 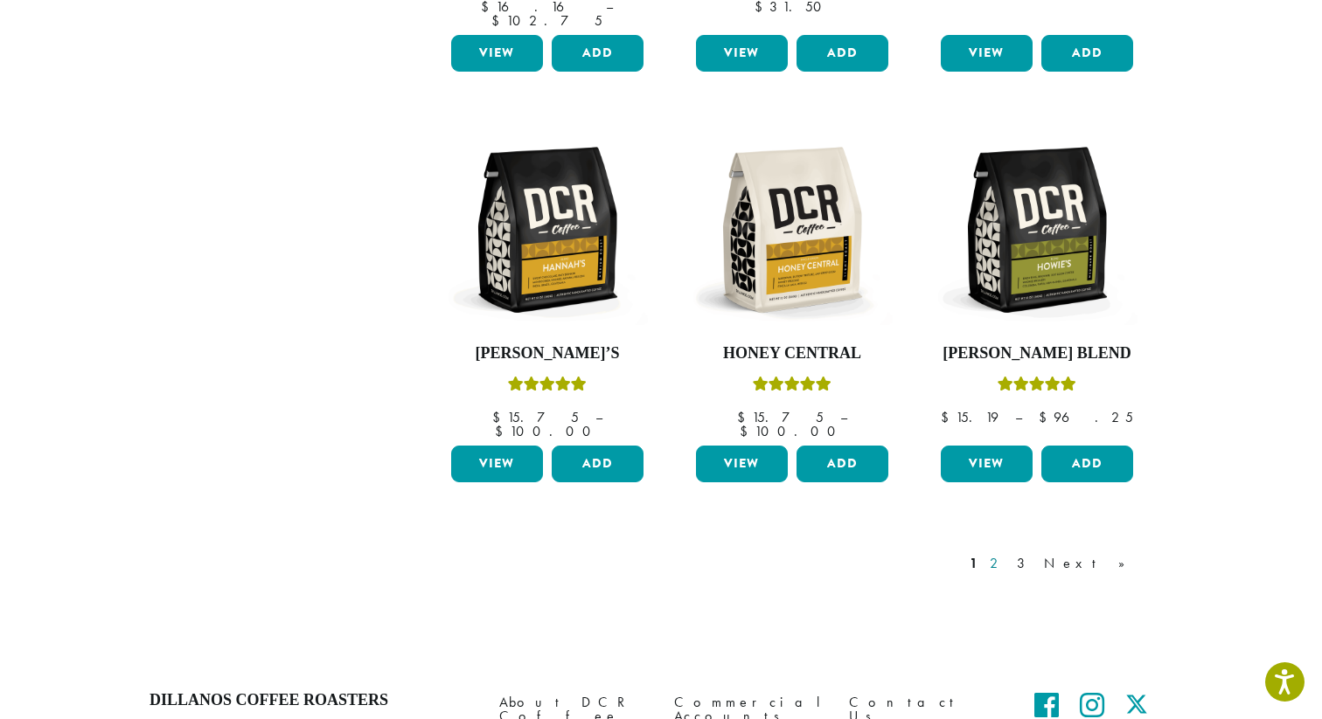 What do you see at coordinates (311, 701) in the screenshot?
I see `h4: Dillanos Coffee Roasters` at bounding box center [311, 701].